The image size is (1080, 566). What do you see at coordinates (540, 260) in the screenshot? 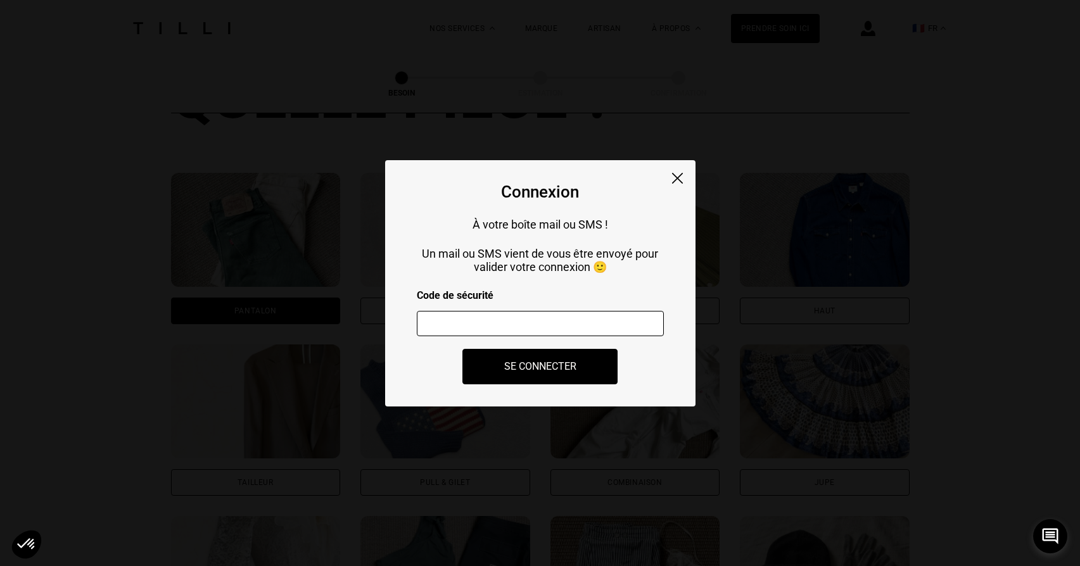
I see `p: Un mail ou SMS vient de vous être envoyé pour valider votre connexion 🙂` at bounding box center [540, 260].